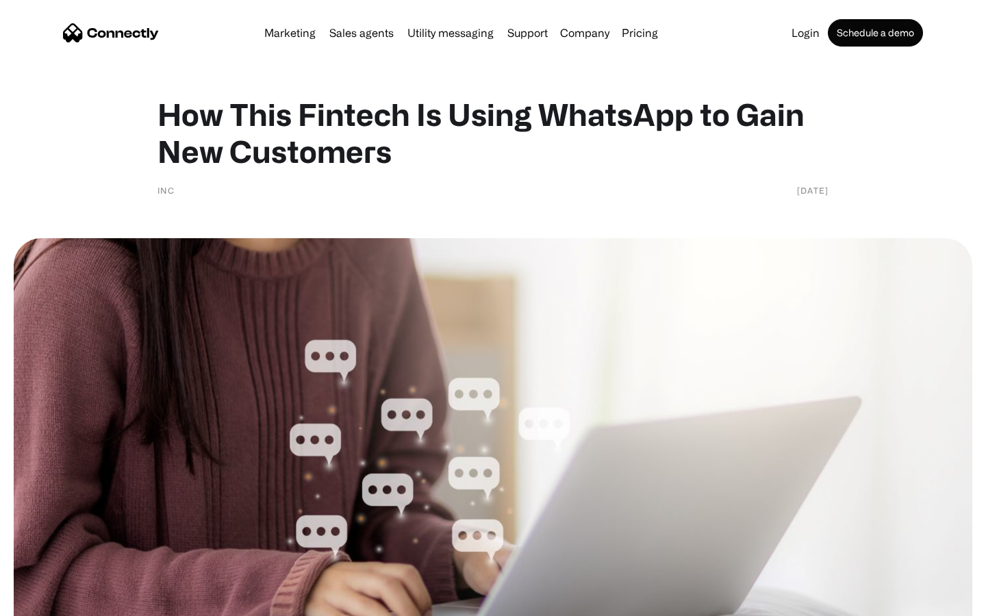 The image size is (986, 616). What do you see at coordinates (55, 602) in the screenshot?
I see `ul: Language list` at bounding box center [55, 602].